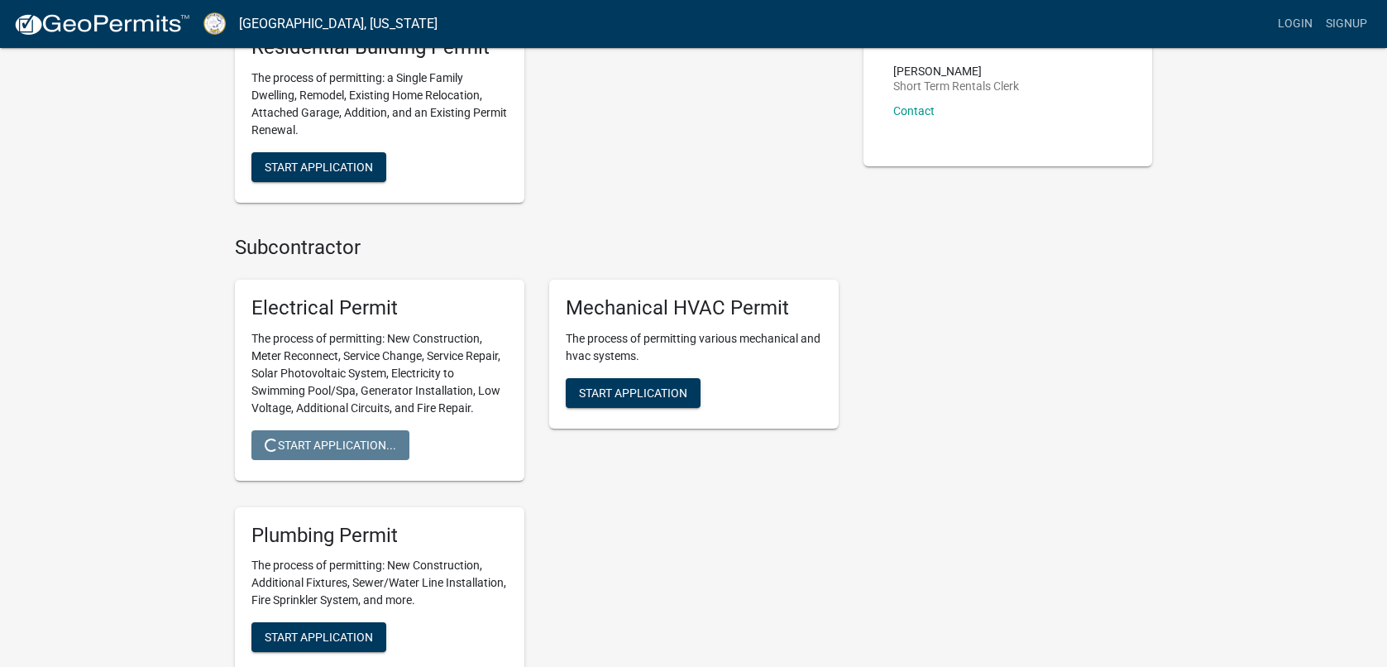 The width and height of the screenshot is (1387, 667). Describe the element at coordinates (380, 582) in the screenshot. I see `p: The process of permitting: New Construction, Additional Fixtures, Sewer/Water Line Installation, ...` at that location.